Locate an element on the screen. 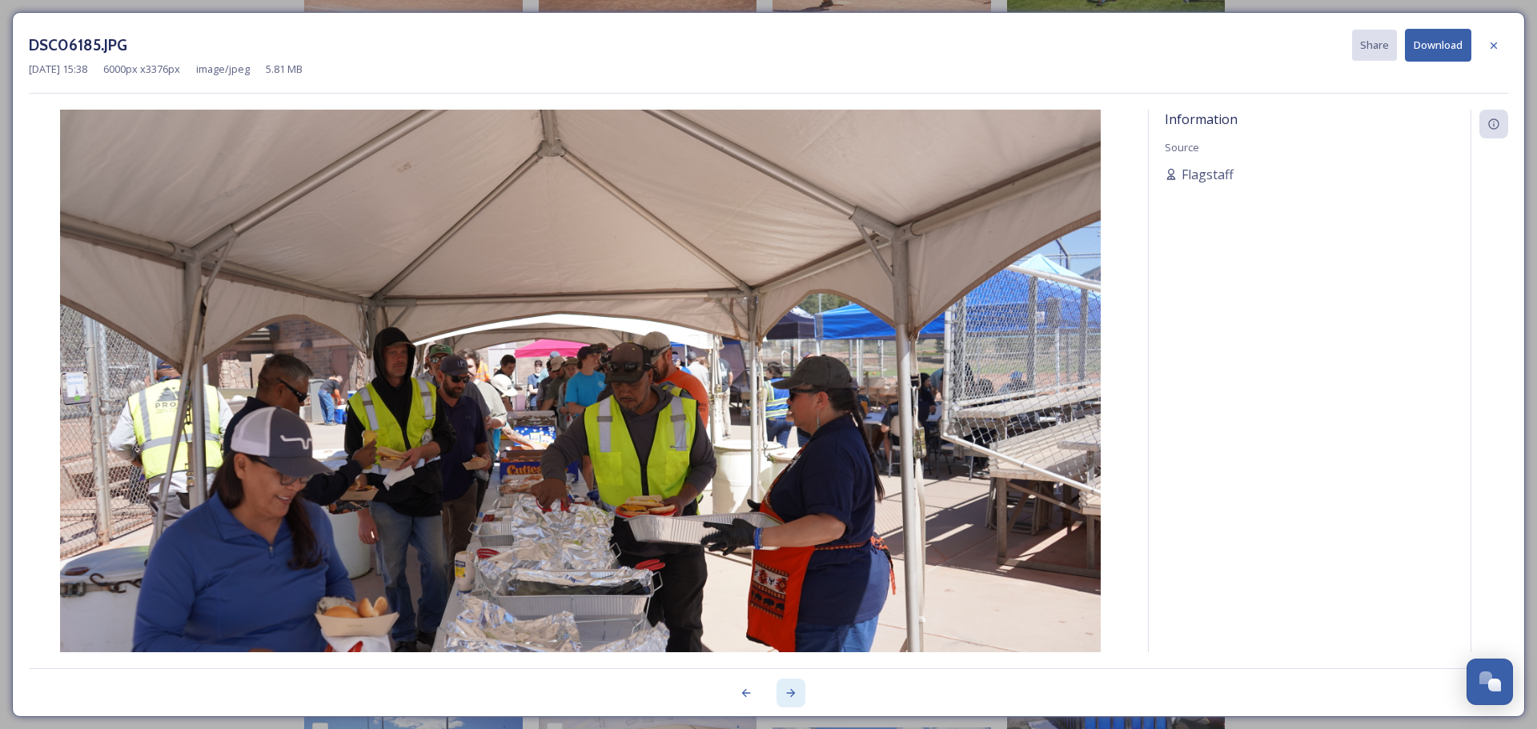 Image resolution: width=1537 pixels, height=729 pixels. span: image/jpeg is located at coordinates (223, 69).